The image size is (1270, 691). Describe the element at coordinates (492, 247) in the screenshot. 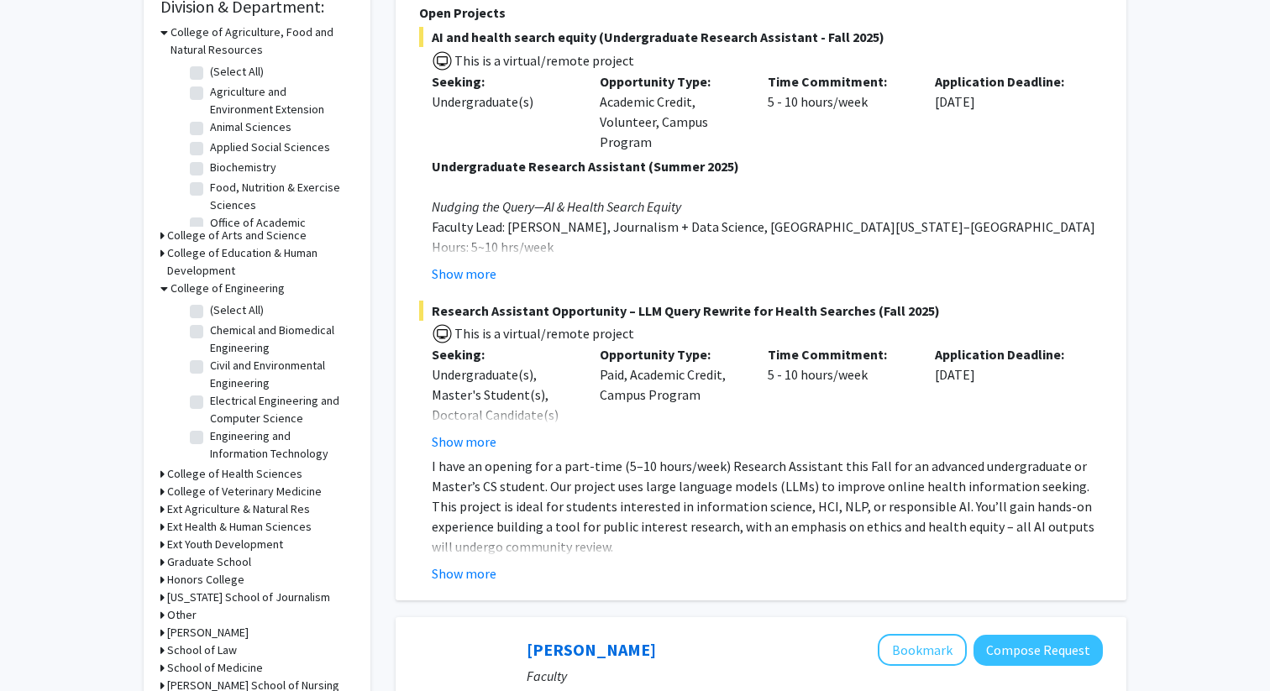

I see `span: Hours: 5~10 hrs/week` at that location.